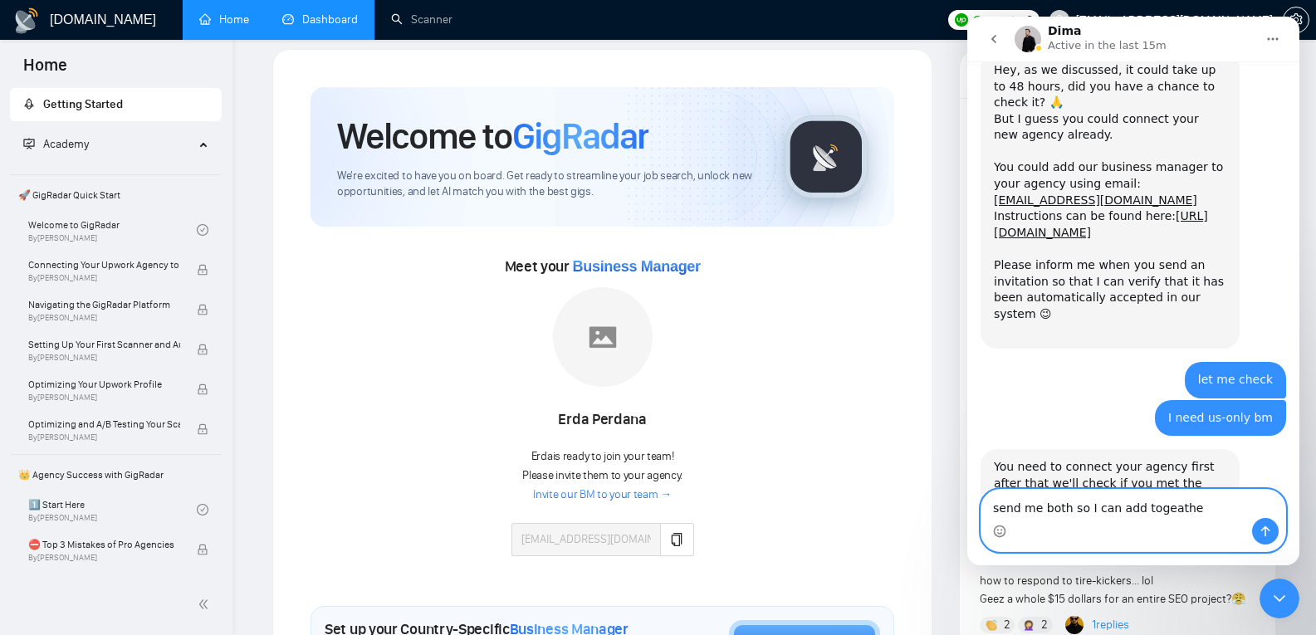 This screenshot has height=635, width=1316. What do you see at coordinates (1296, 20) in the screenshot?
I see `button: setting` at bounding box center [1296, 20].